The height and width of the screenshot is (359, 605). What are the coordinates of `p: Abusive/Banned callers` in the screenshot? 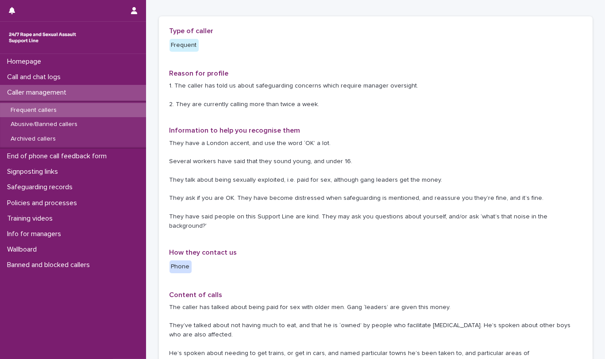 It's located at (44, 124).